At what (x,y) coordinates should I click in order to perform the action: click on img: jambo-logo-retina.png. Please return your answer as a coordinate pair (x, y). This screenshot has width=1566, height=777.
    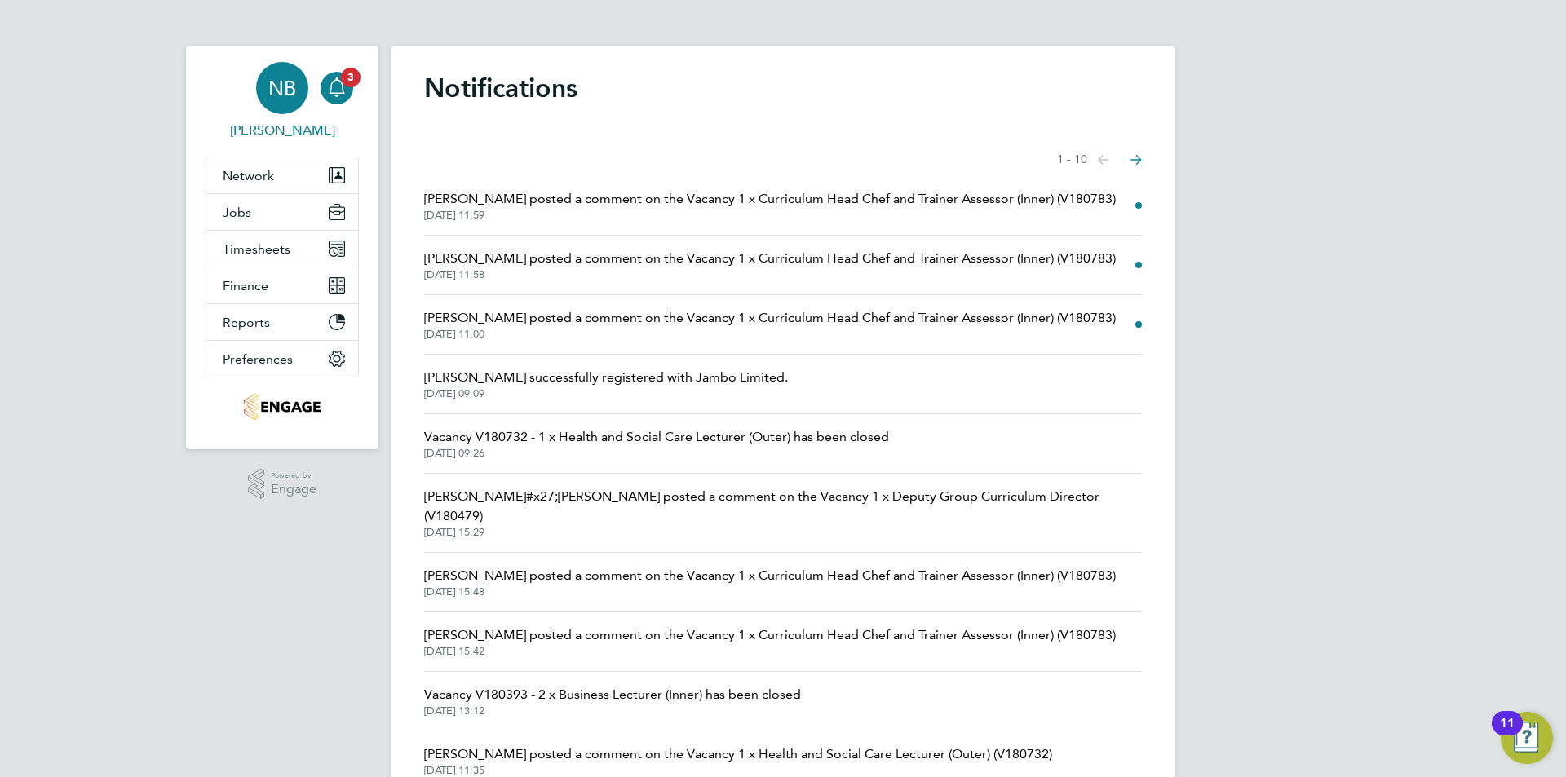
    Looking at the image, I should click on (281, 407).